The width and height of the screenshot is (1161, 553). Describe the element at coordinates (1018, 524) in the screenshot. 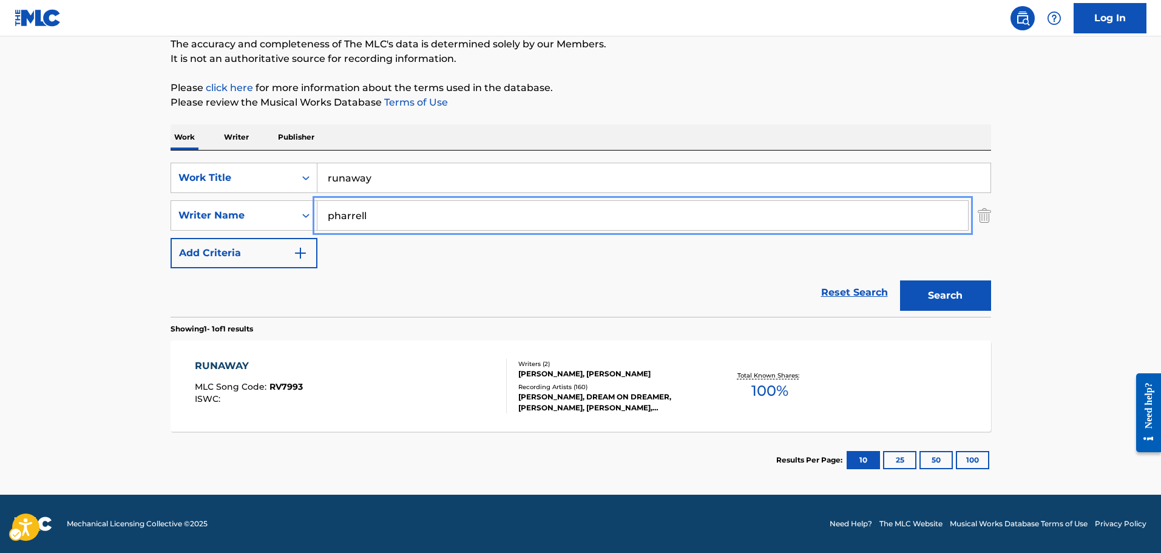

I see `a: Musical Works Database Terms of Use` at that location.